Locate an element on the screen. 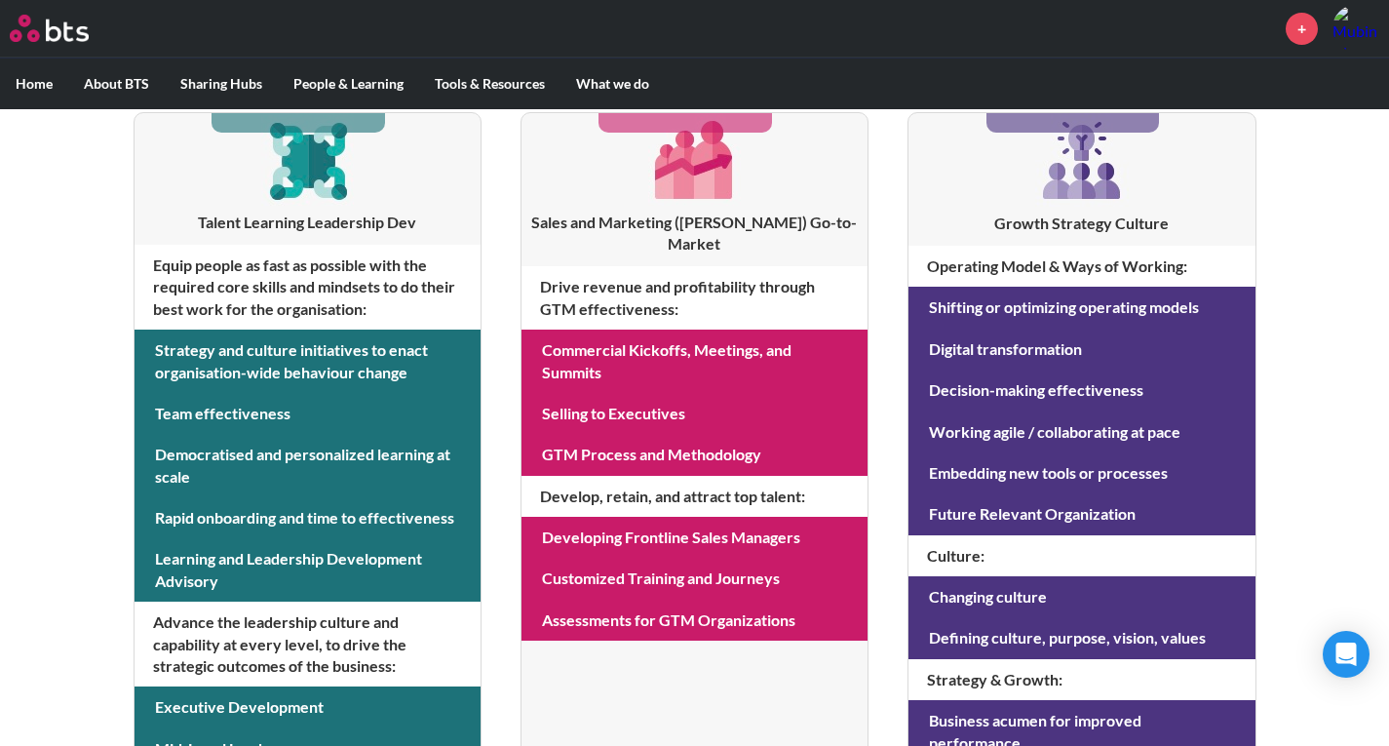 This screenshot has width=1389, height=746. h4: Strategy & Growth : is located at coordinates (1081, 679).